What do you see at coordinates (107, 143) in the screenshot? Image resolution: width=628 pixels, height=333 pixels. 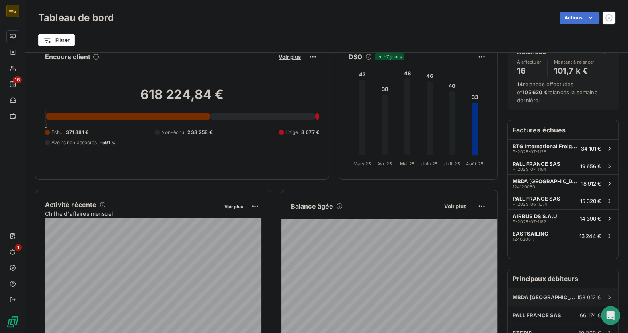 I see `span: -591 €` at bounding box center [107, 143].